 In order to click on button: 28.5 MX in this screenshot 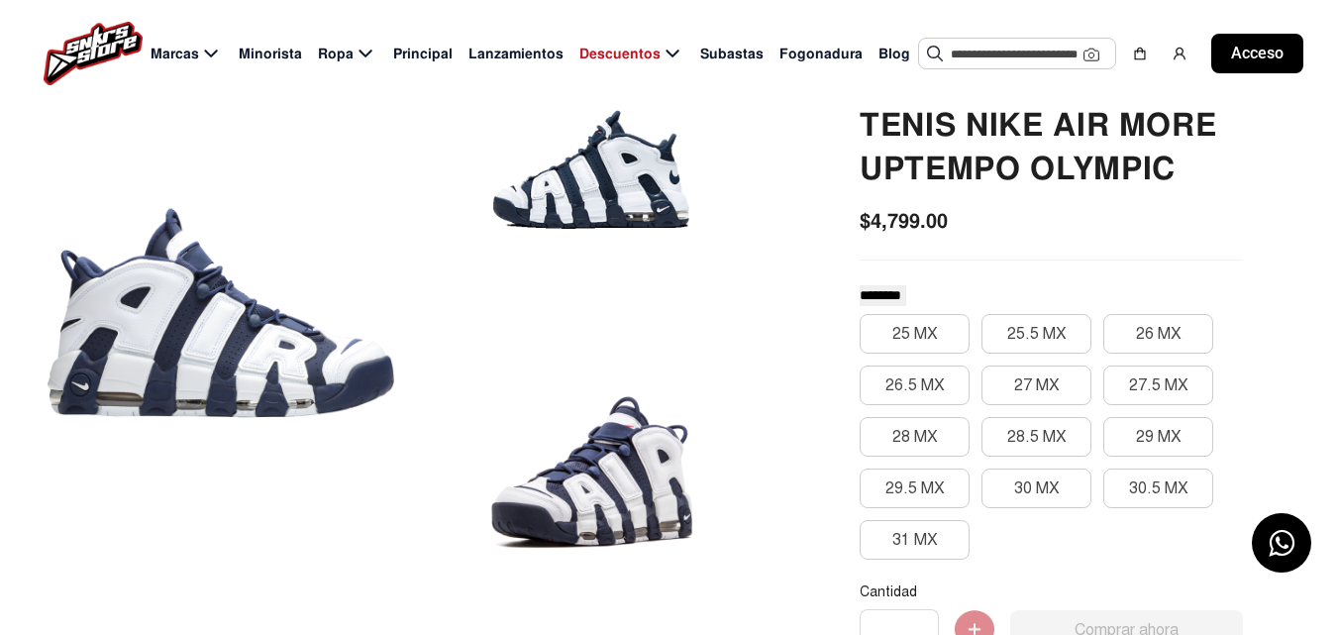, I will do `click(1036, 437)`.